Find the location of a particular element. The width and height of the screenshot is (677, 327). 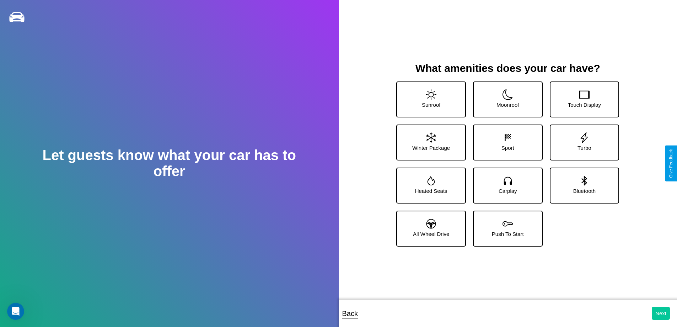

p: Heated Seats is located at coordinates (431, 191).